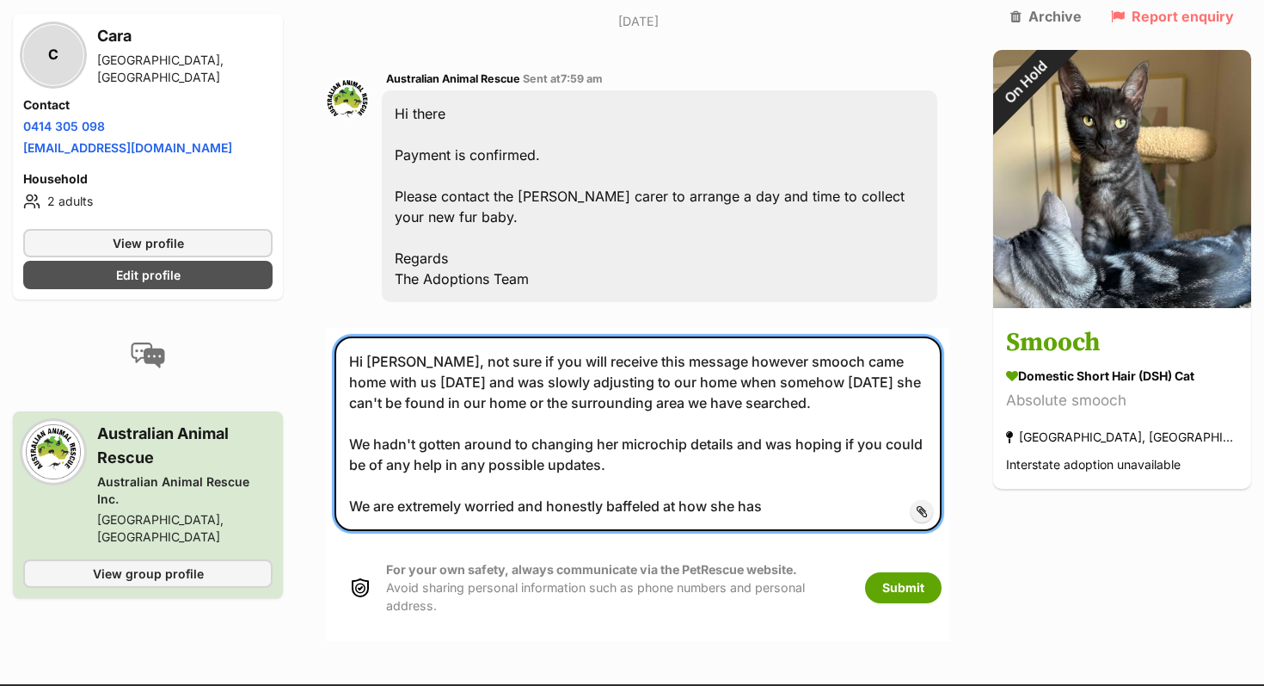 The height and width of the screenshot is (686, 1264). Describe the element at coordinates (453, 78) in the screenshot. I see `span: Australian Animal Rescue` at that location.